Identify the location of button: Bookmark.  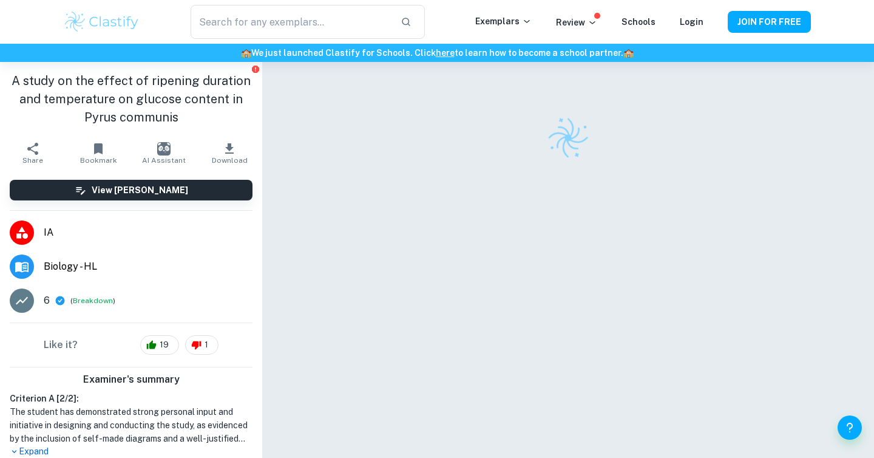
(98, 153).